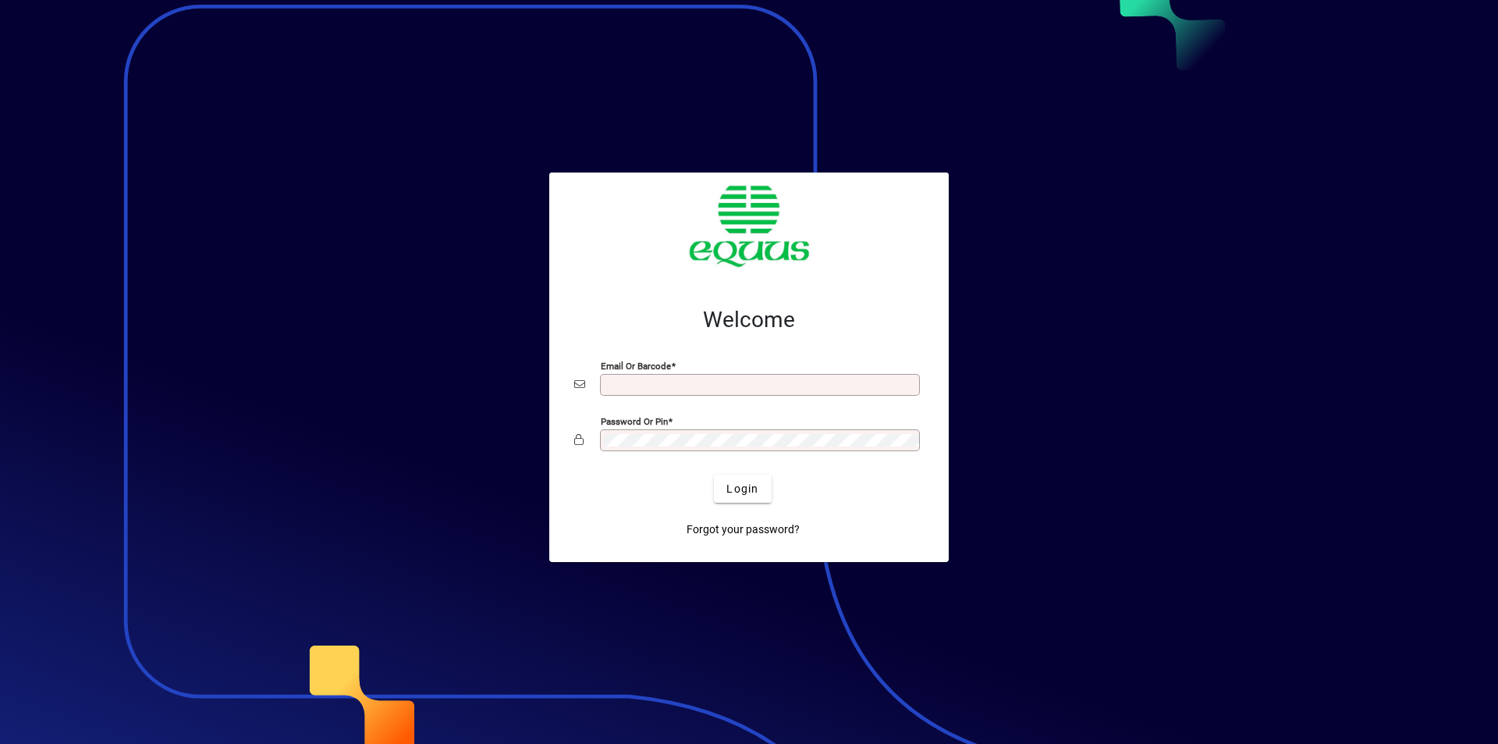  What do you see at coordinates (743, 529) in the screenshot?
I see `a: Forgot your password?` at bounding box center [743, 529].